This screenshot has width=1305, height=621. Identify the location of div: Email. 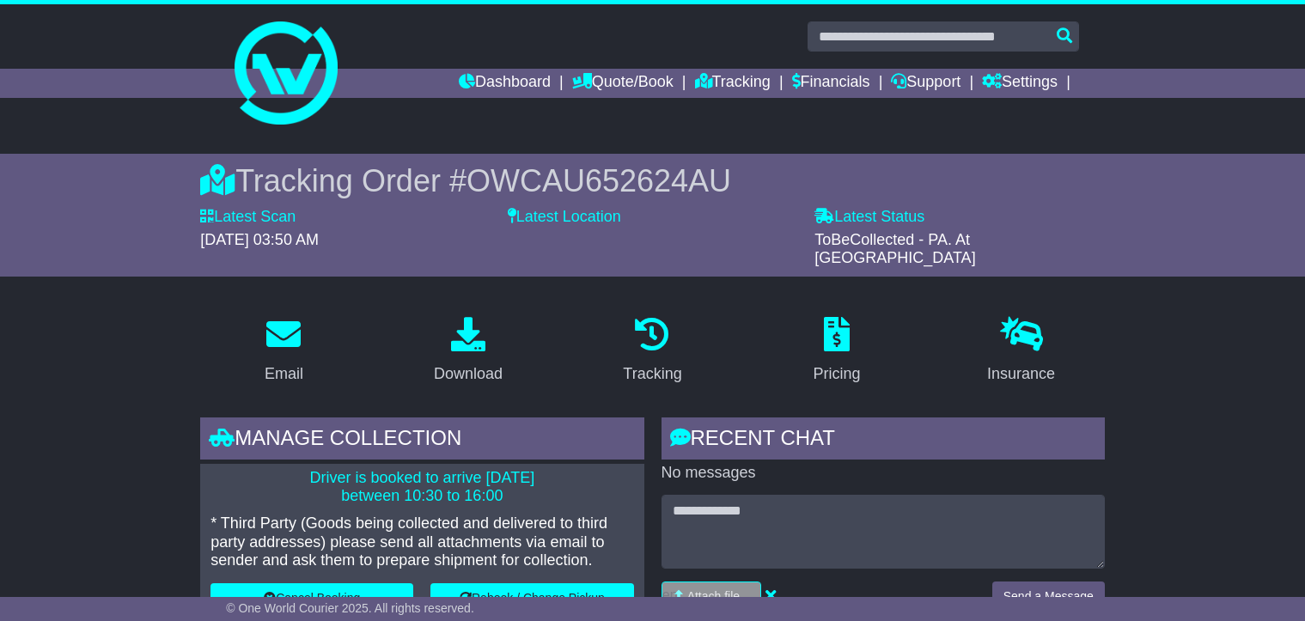
(284, 374).